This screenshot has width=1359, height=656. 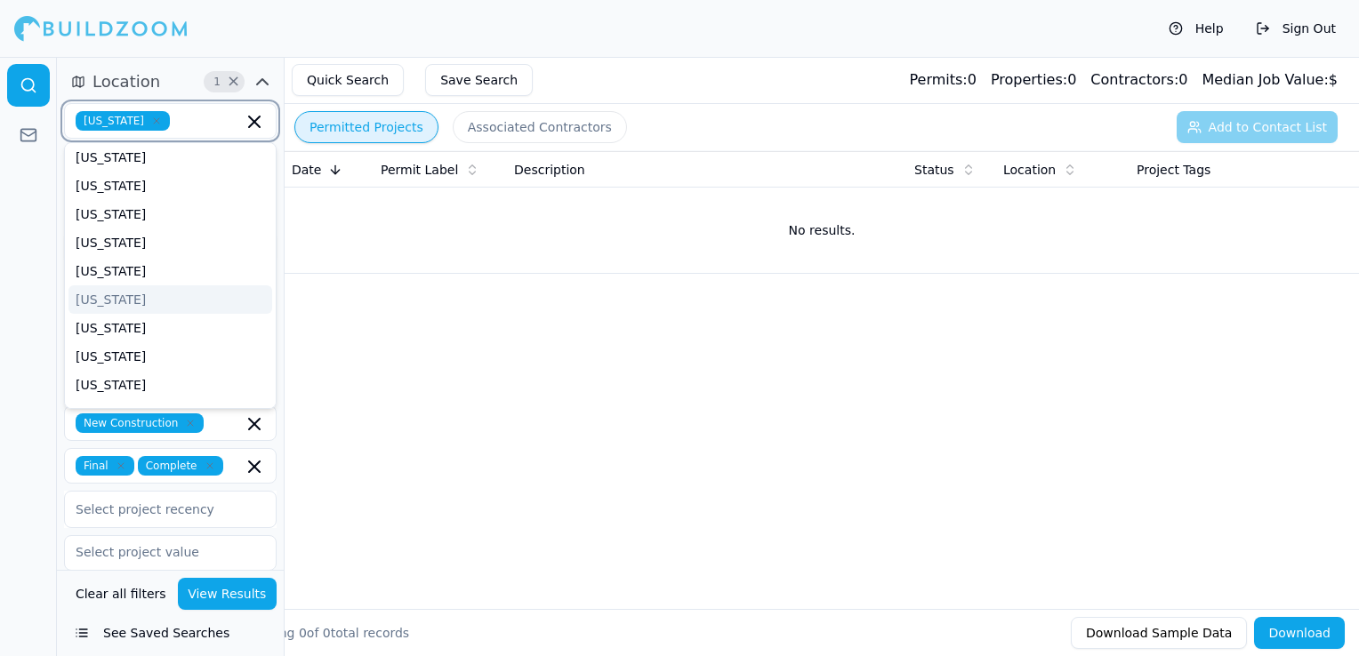 What do you see at coordinates (217, 82) in the screenshot?
I see `span: 1` at bounding box center [217, 82].